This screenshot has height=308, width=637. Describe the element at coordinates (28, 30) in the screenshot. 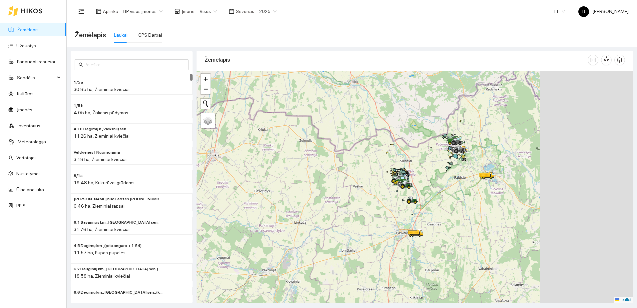

I see `a: Žemėlapis` at that location.